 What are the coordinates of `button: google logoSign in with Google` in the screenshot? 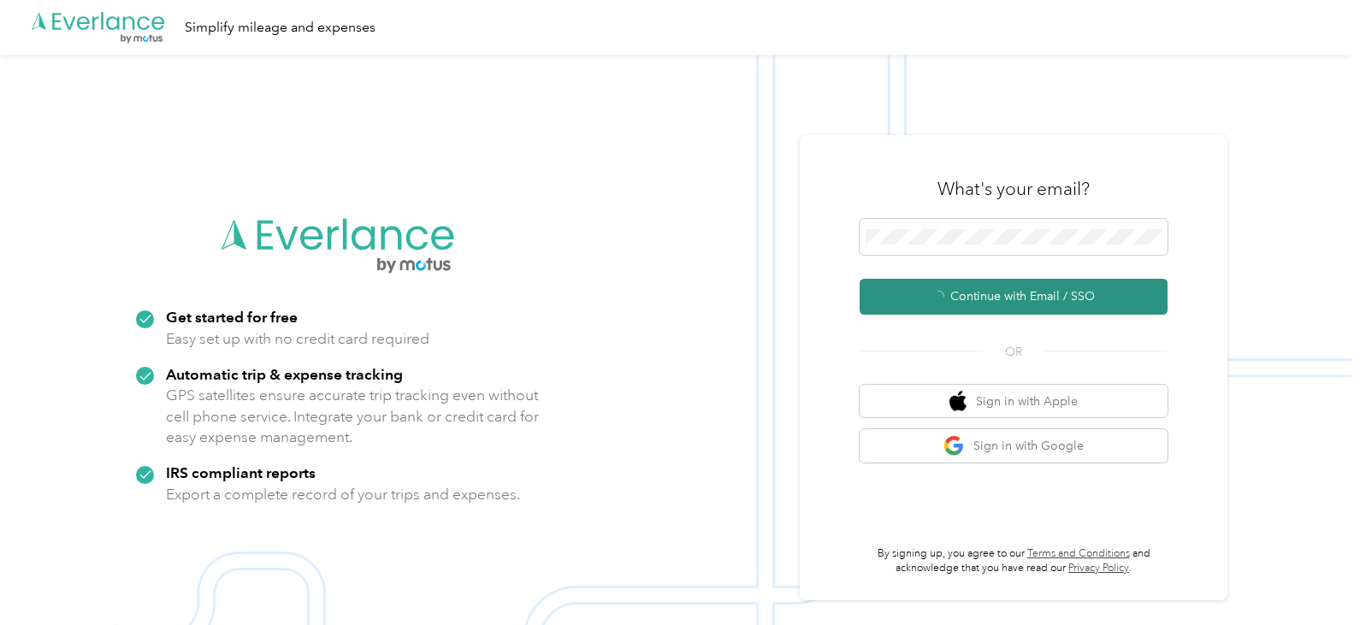 It's located at (1014, 446).